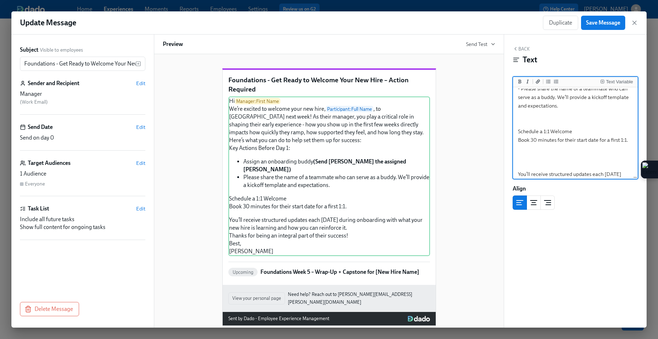 The height and width of the screenshot is (339, 658). I want to click on div: 1 Audience, so click(83, 174).